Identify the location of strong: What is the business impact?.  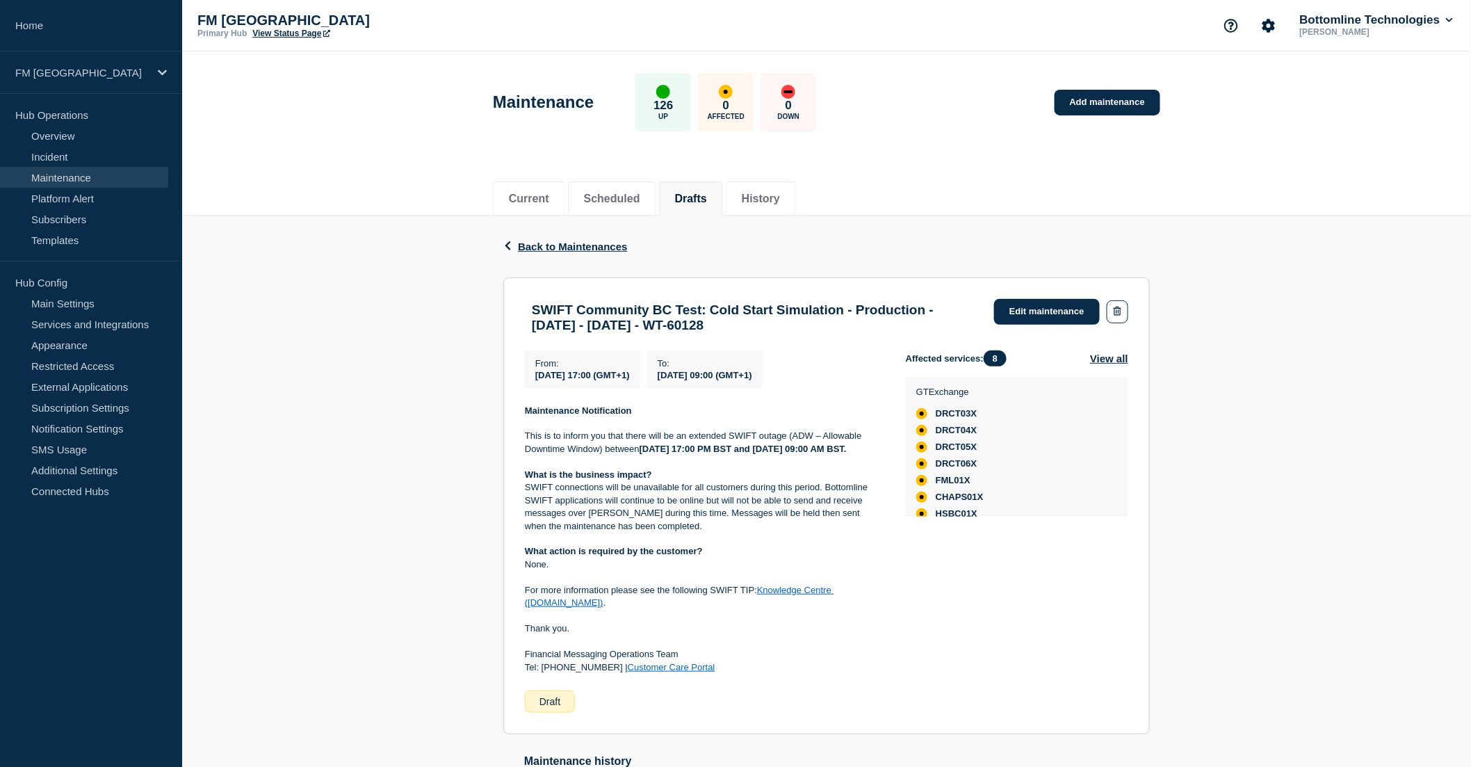
(588, 474).